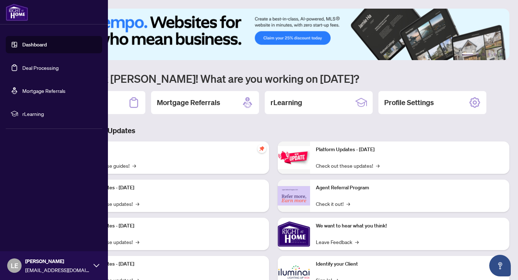 The width and height of the screenshot is (518, 280). Describe the element at coordinates (501, 54) in the screenshot. I see `button: 6` at that location.